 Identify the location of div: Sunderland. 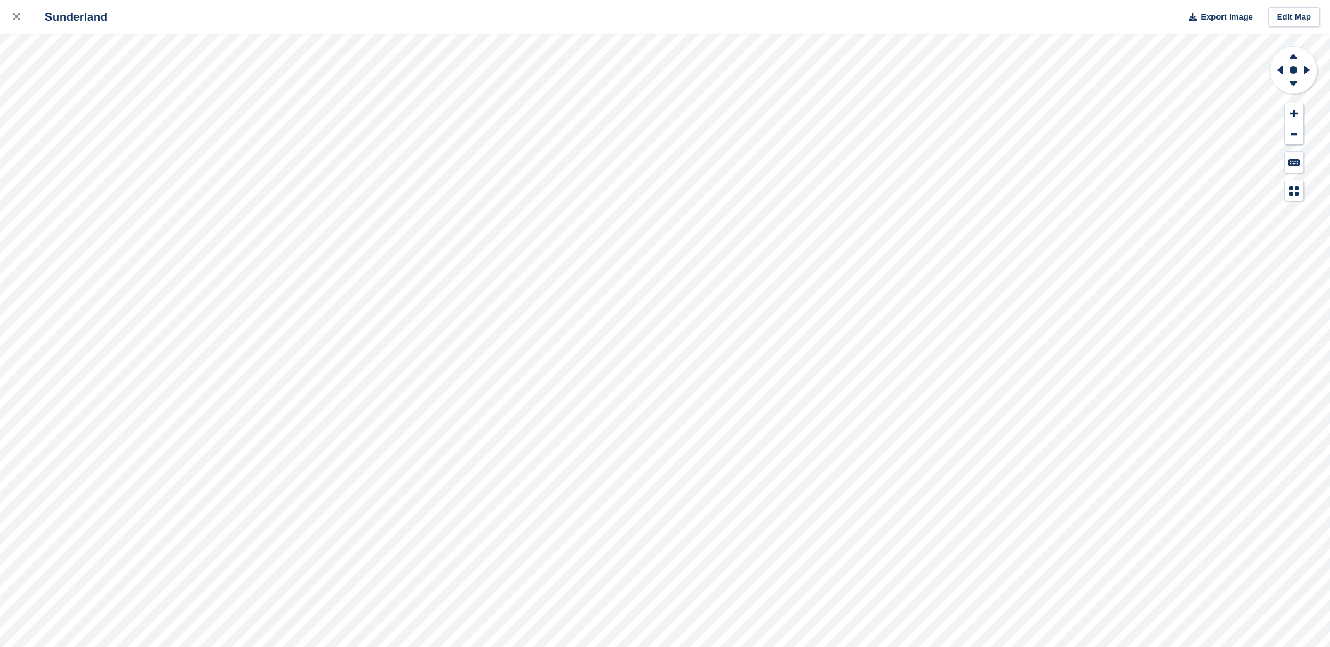
(70, 17).